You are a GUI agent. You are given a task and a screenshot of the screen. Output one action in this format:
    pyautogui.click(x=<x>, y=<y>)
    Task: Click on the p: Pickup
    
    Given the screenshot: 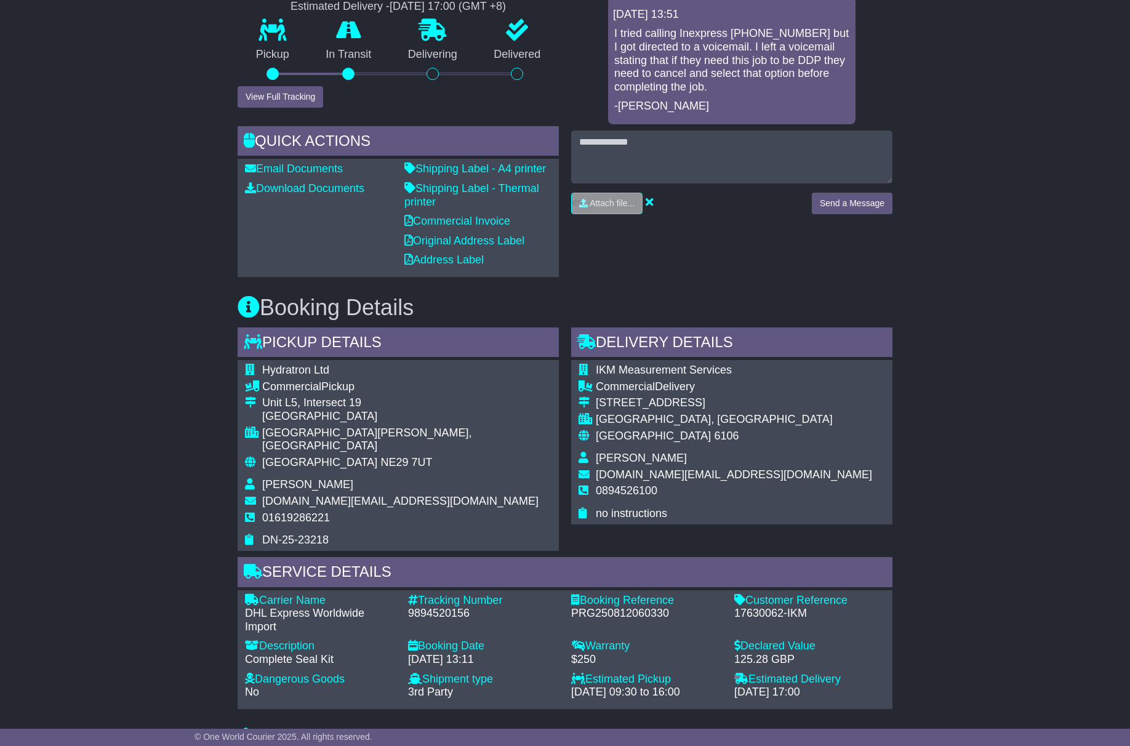 What is the action you would take?
    pyautogui.click(x=273, y=55)
    